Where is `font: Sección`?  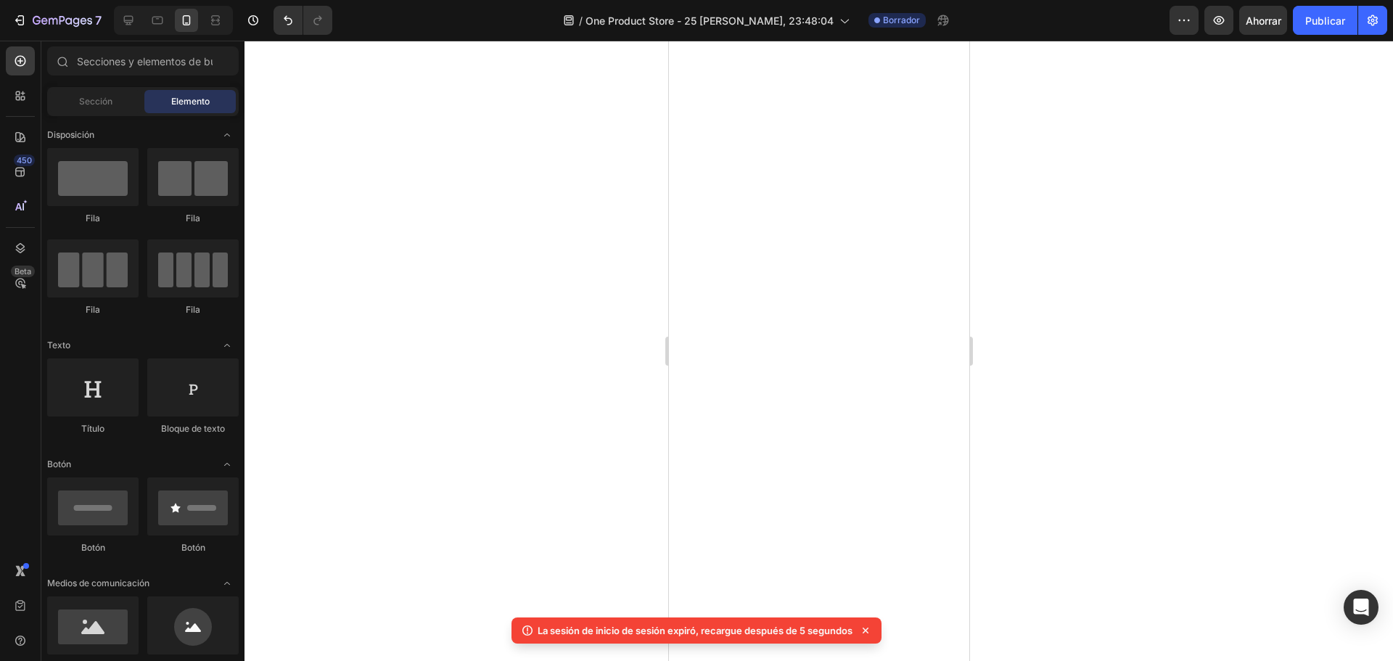
font: Sección is located at coordinates (96, 101).